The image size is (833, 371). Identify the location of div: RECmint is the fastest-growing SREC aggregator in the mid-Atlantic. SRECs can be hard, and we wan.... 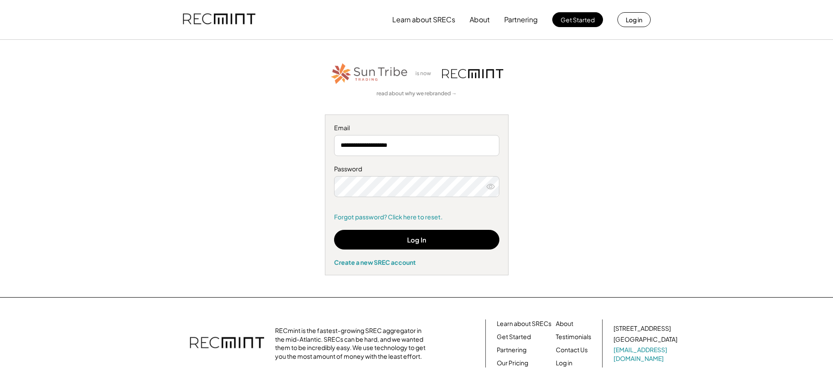
(353, 344).